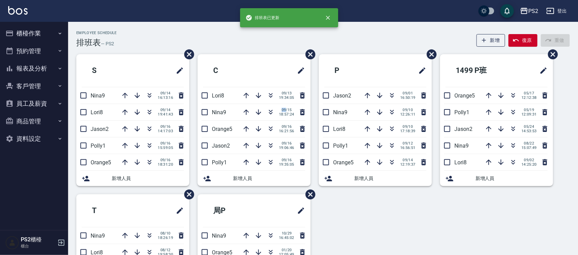 This screenshot has width=578, height=255. Describe the element at coordinates (286, 147) in the screenshot. I see `span: 19:06:46` at that location.